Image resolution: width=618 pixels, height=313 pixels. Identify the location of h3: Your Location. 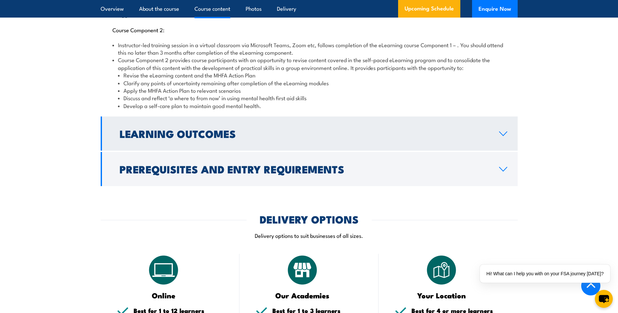
(441, 295).